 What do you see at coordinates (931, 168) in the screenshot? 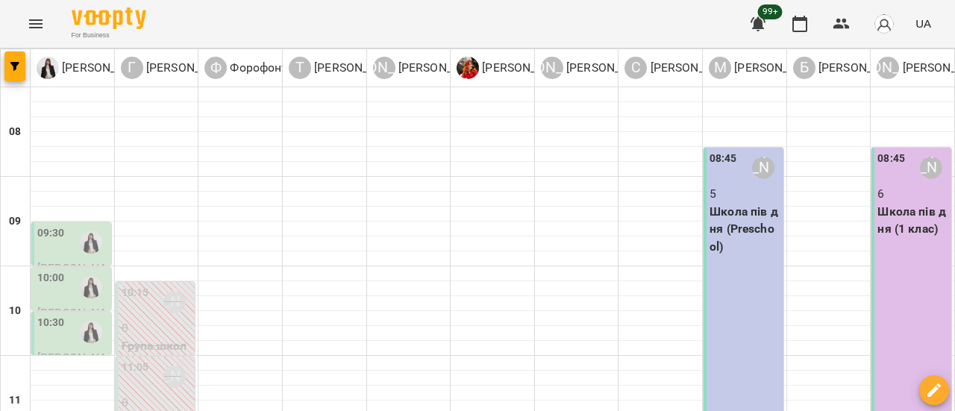
I see `div: Ануфрієва Ксенія` at bounding box center [931, 168].